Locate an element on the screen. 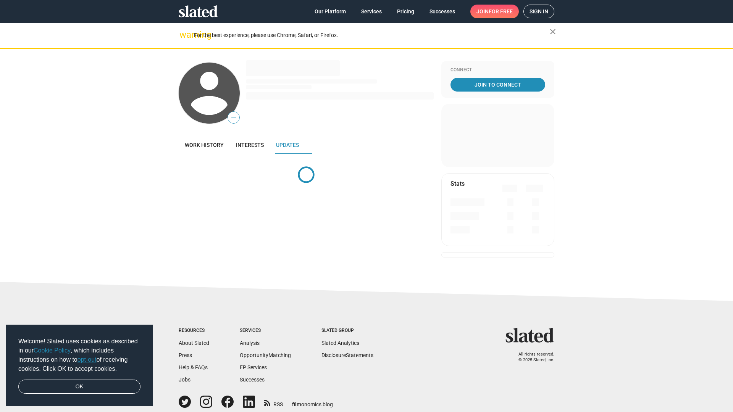 Image resolution: width=733 pixels, height=412 pixels. span: Our Platform is located at coordinates (330, 11).